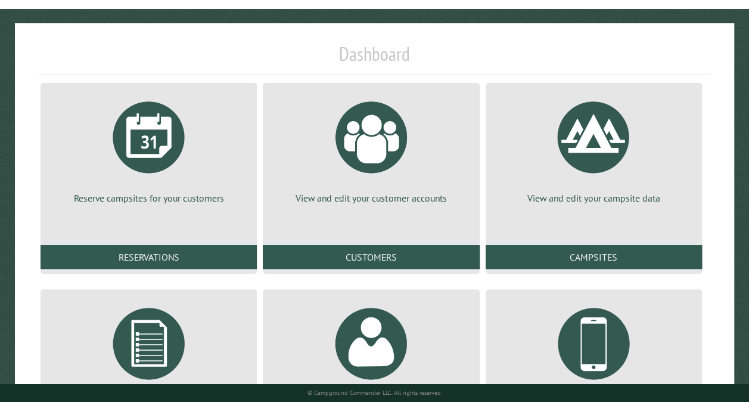 The height and width of the screenshot is (402, 749). I want to click on small: © Campground Commander LLC. All rights reserved., so click(375, 392).